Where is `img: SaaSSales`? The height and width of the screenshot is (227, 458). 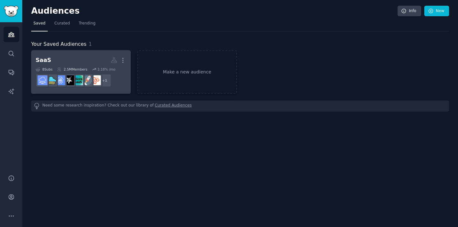
img: SaaSSales is located at coordinates (60, 80).